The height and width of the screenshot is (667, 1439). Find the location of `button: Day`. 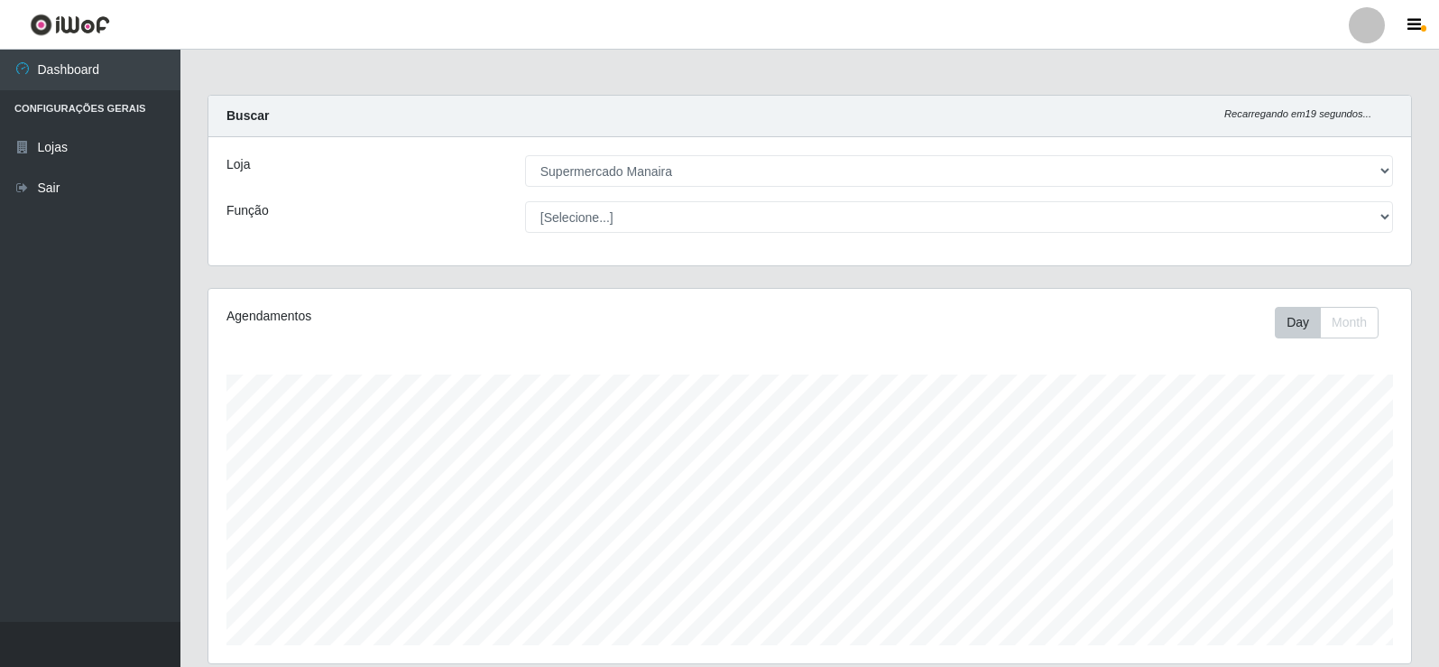

button: Day is located at coordinates (1297, 322).